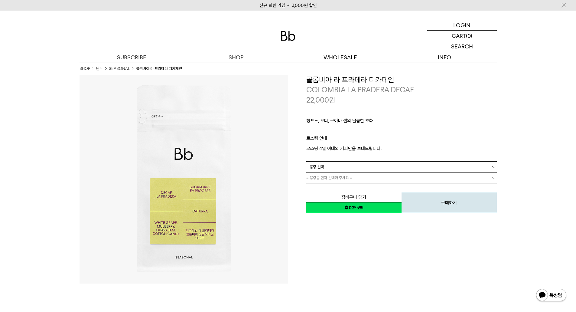 This screenshot has width=576, height=312. I want to click on a: LOGIN, so click(462, 25).